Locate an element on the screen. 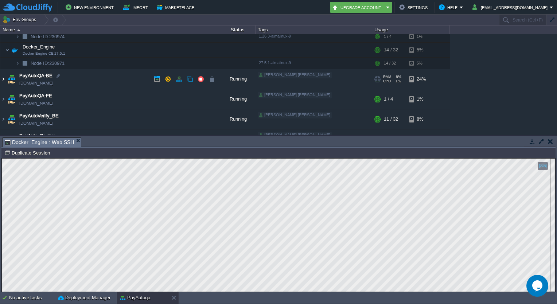 This screenshot has height=304, width=557. button: PayAutoqa is located at coordinates (135, 298).